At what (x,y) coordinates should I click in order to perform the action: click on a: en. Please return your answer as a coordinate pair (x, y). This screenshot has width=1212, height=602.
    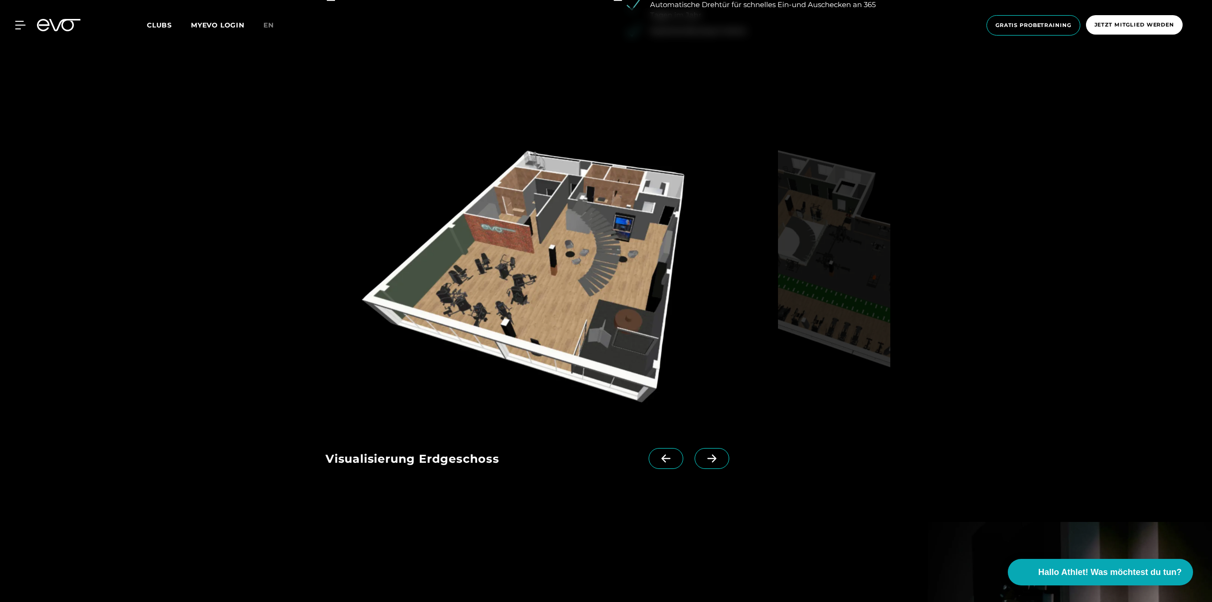
    Looking at the image, I should click on (274, 25).